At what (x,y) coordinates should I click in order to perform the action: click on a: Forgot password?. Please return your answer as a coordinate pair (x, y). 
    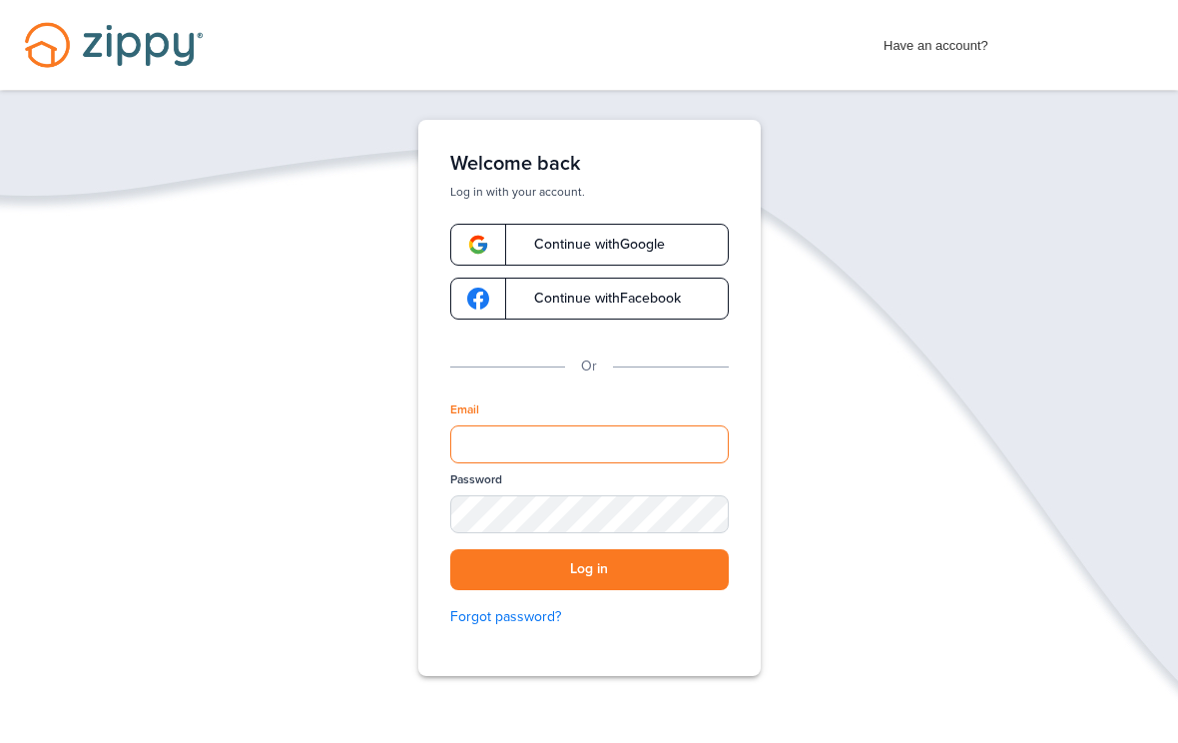
    Looking at the image, I should click on (589, 617).